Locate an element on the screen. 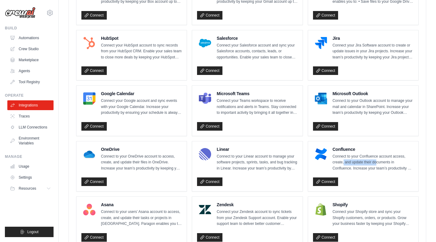  div: Operate is located at coordinates (29, 96).